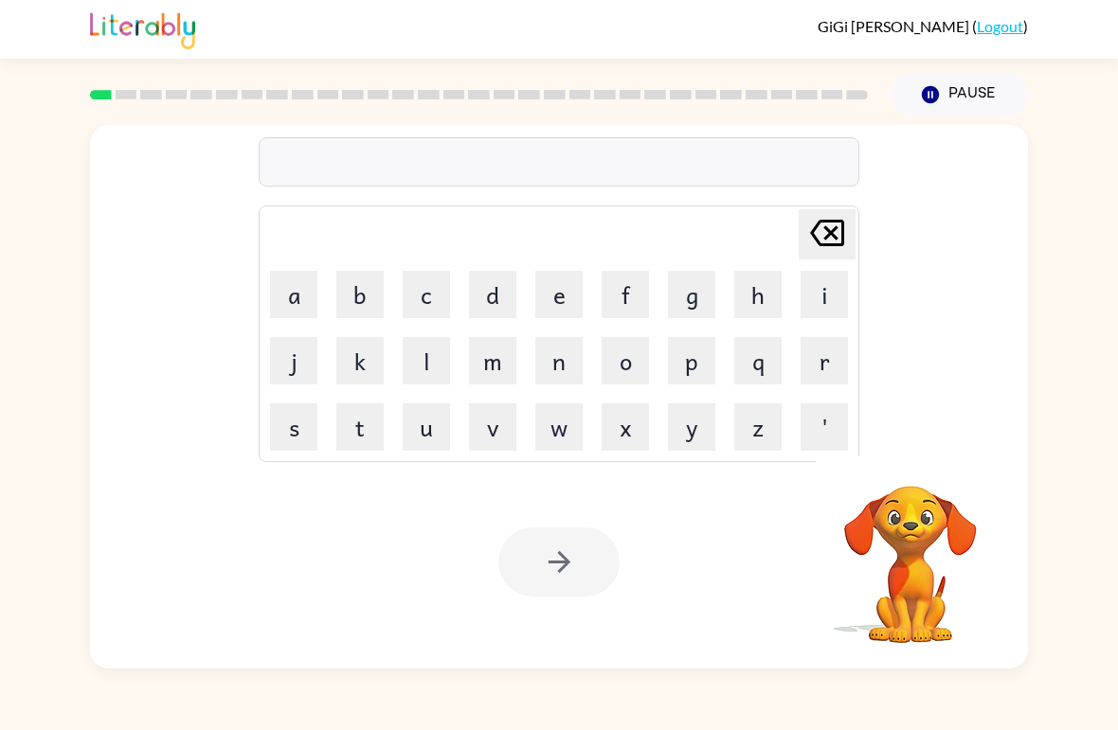  What do you see at coordinates (360, 361) in the screenshot?
I see `button: k` at bounding box center [360, 361].